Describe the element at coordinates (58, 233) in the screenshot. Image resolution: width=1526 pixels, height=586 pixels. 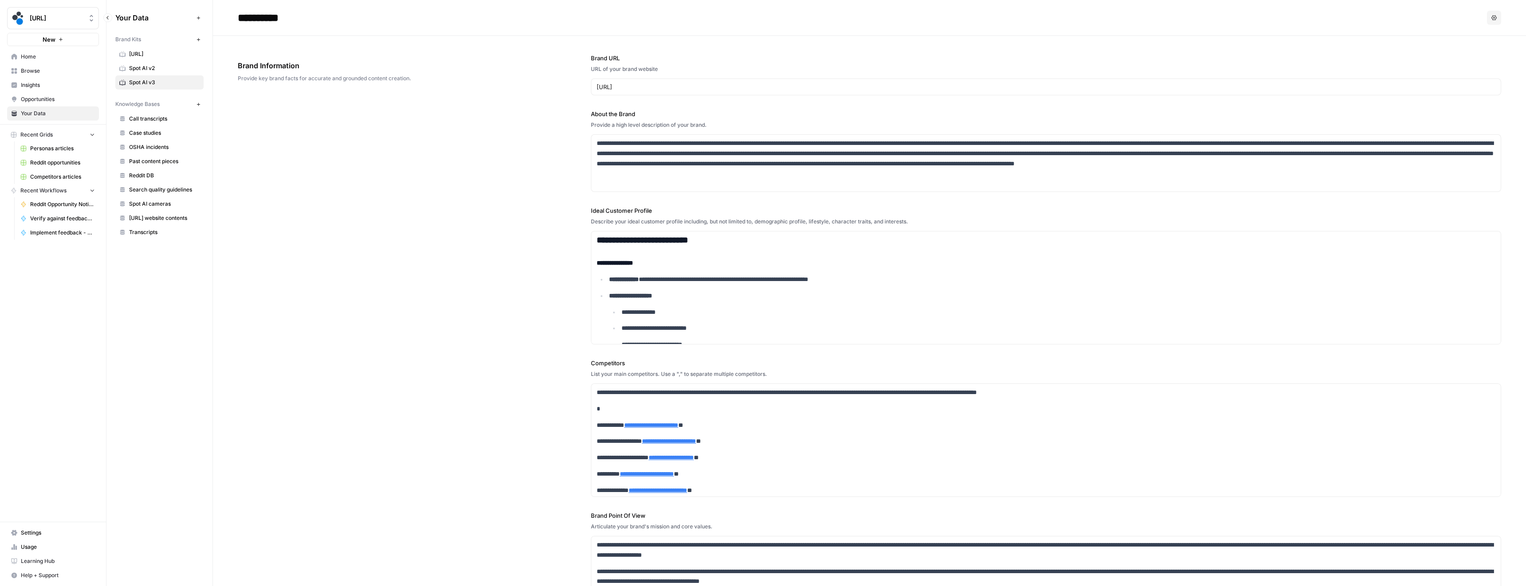
I see `a: Implement feedback - dev` at that location.